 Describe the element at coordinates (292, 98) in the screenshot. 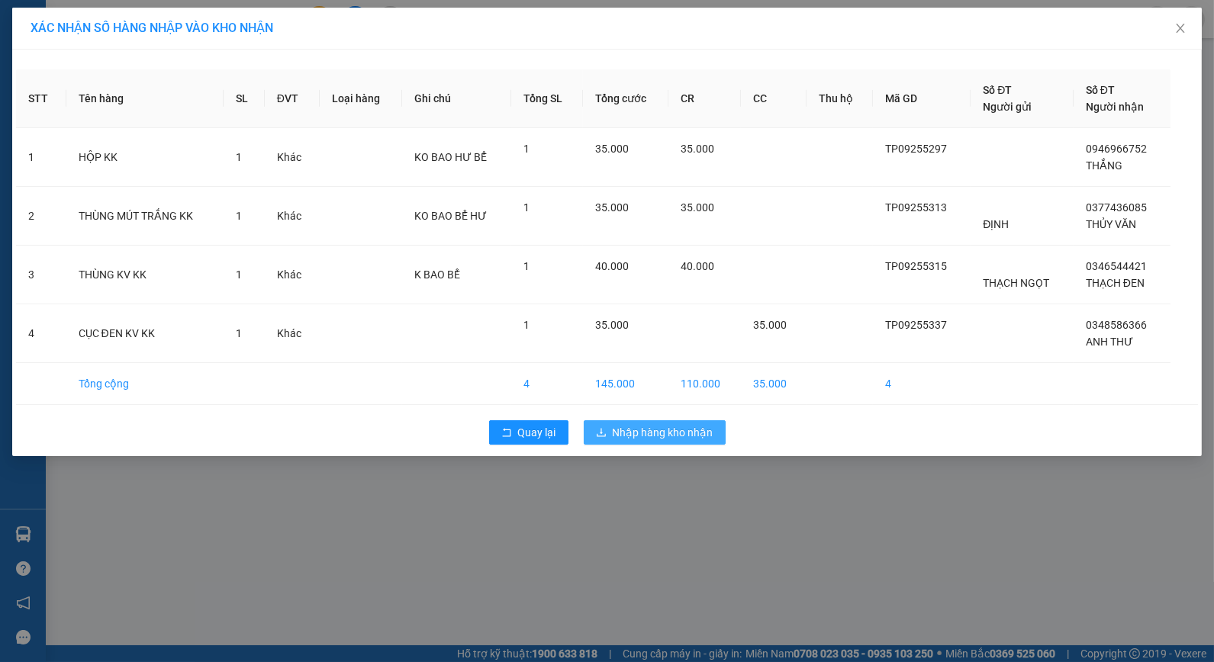

I see `th: ĐVT` at that location.